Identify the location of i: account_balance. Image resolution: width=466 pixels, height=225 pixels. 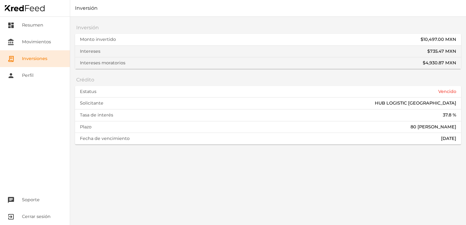
(11, 42).